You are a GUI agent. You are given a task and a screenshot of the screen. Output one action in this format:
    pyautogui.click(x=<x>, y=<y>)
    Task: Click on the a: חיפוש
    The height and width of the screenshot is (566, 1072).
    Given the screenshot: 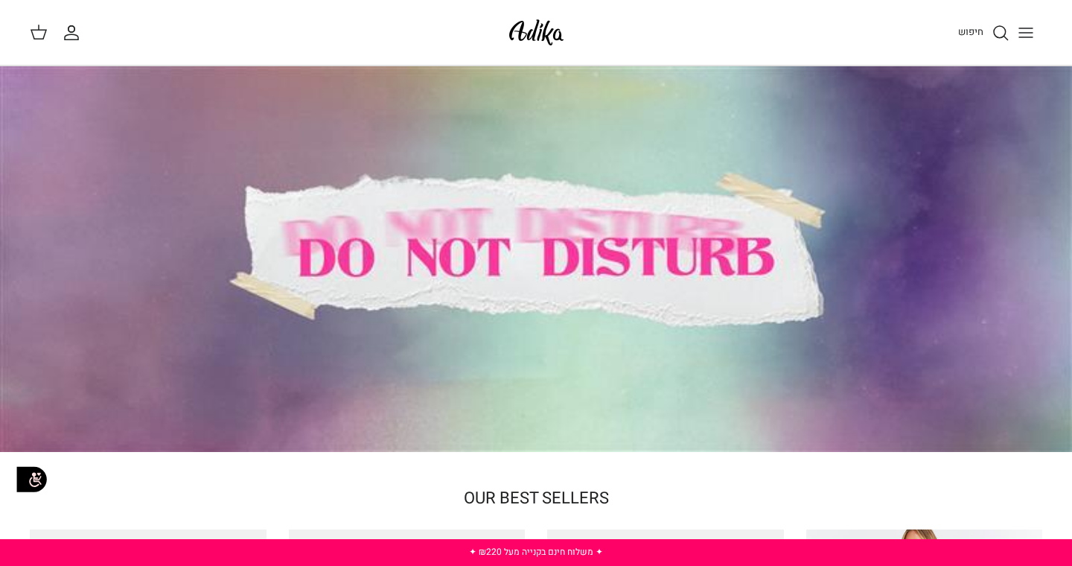 What is the action you would take?
    pyautogui.click(x=984, y=33)
    